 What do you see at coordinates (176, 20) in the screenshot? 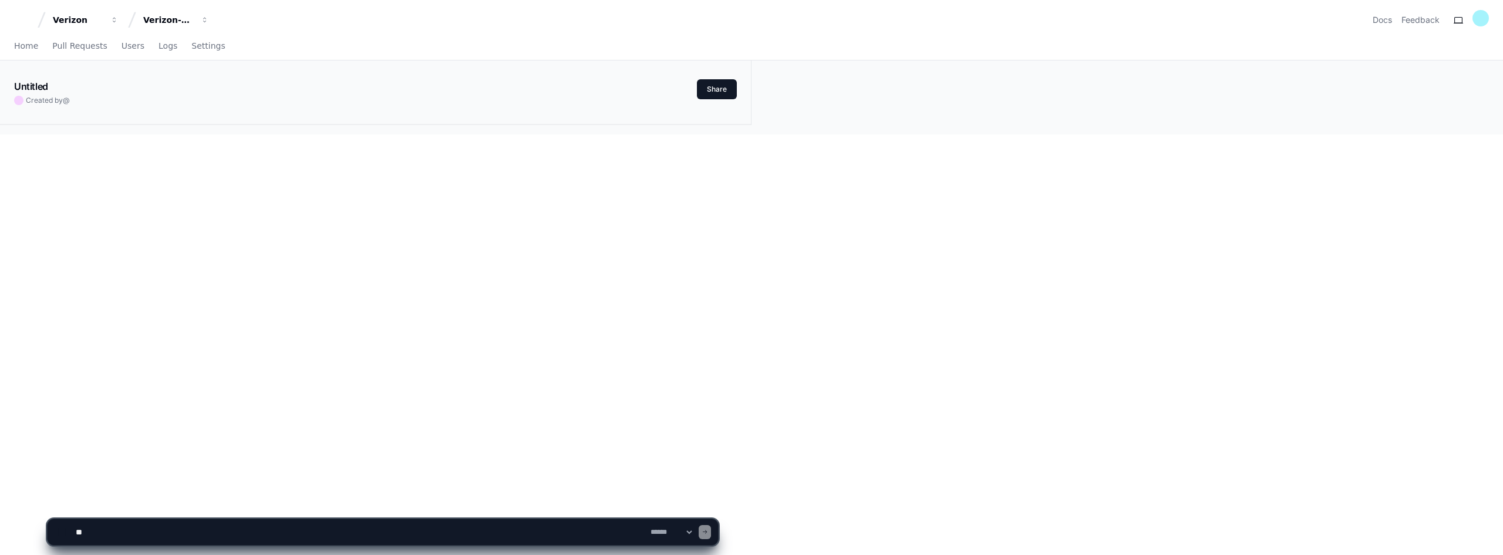
I see `button: Verizon-Clarify-Order-Management` at bounding box center [176, 20].